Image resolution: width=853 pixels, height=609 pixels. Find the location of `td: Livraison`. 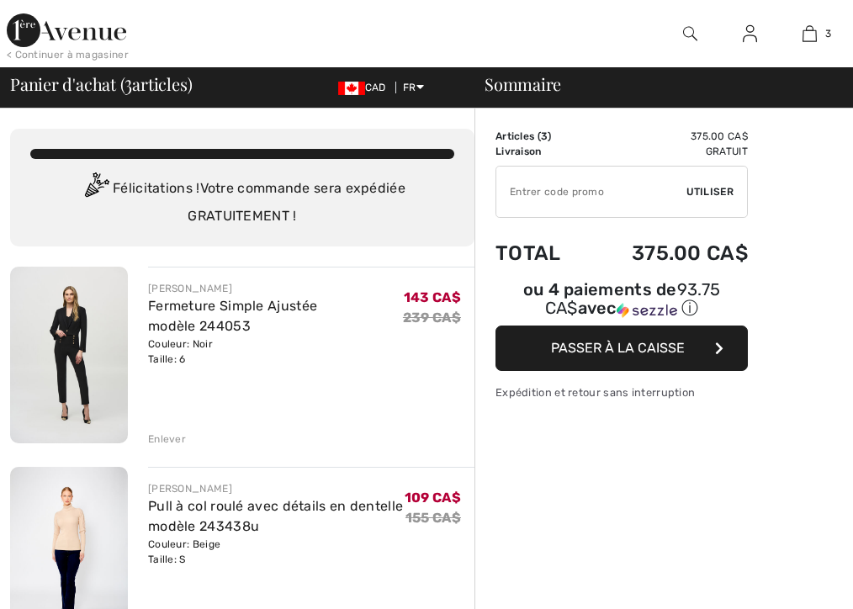

td: Livraison is located at coordinates (541, 151).